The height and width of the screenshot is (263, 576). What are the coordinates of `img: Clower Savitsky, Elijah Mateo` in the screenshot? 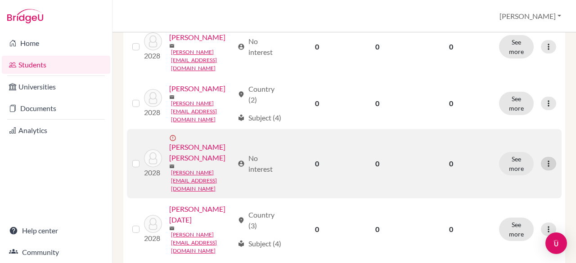 It's located at (153, 158).